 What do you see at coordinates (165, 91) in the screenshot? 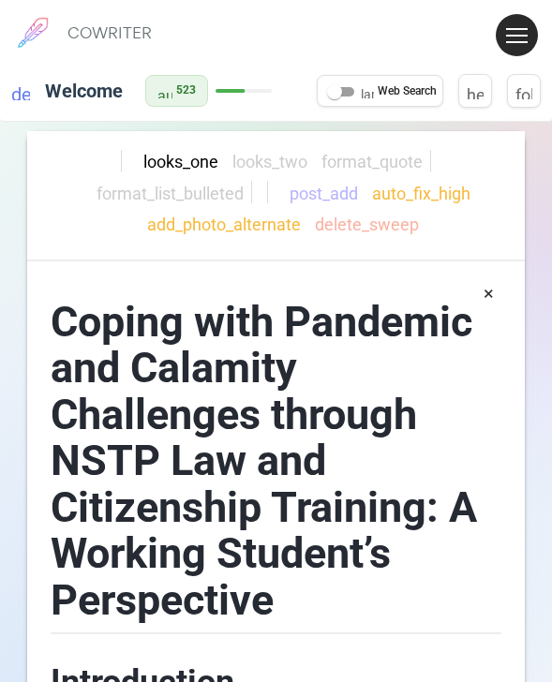
I see `span: auto_awesome` at bounding box center [165, 91].